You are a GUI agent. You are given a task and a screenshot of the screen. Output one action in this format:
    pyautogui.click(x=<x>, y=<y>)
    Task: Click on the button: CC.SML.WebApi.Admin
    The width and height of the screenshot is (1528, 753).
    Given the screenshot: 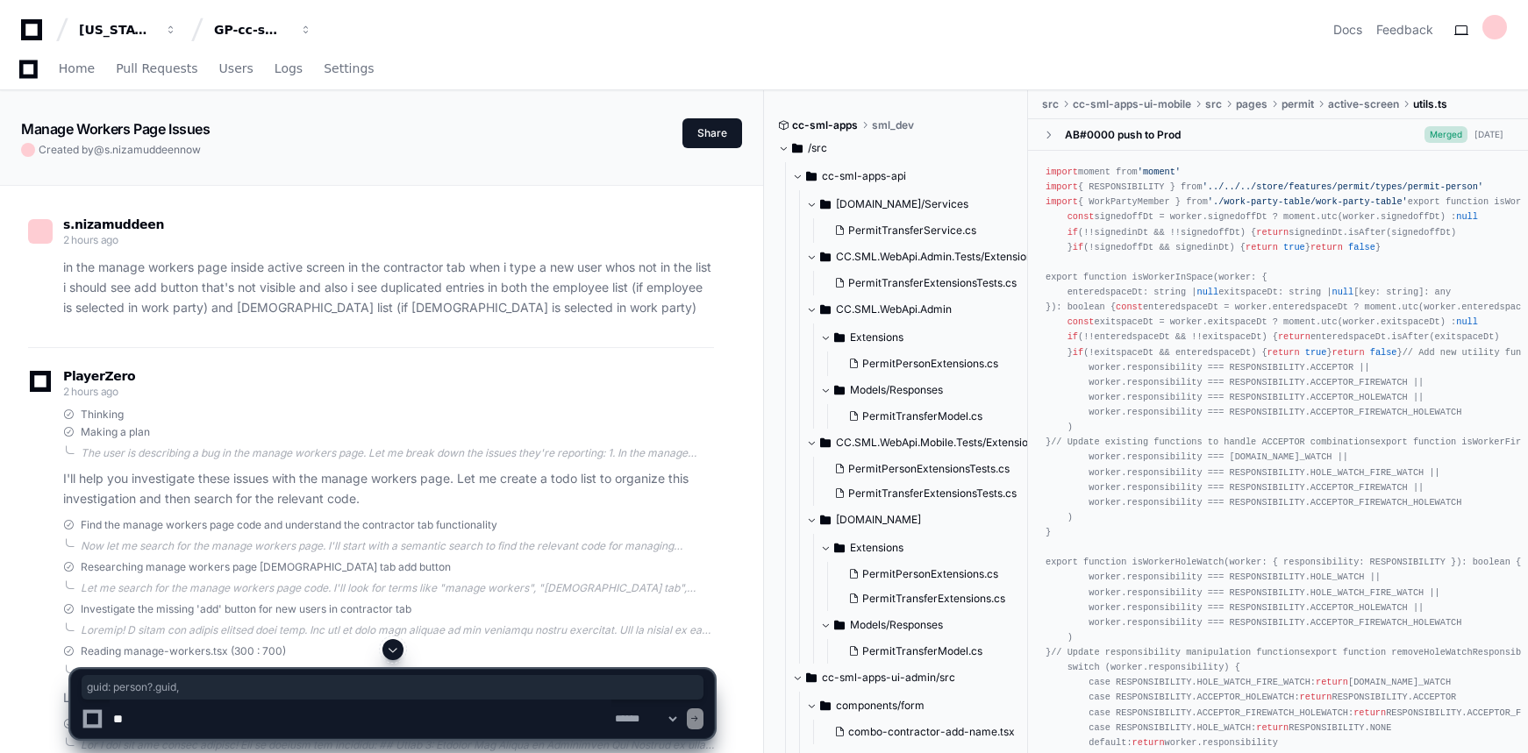 What is the action you would take?
    pyautogui.click(x=923, y=310)
    